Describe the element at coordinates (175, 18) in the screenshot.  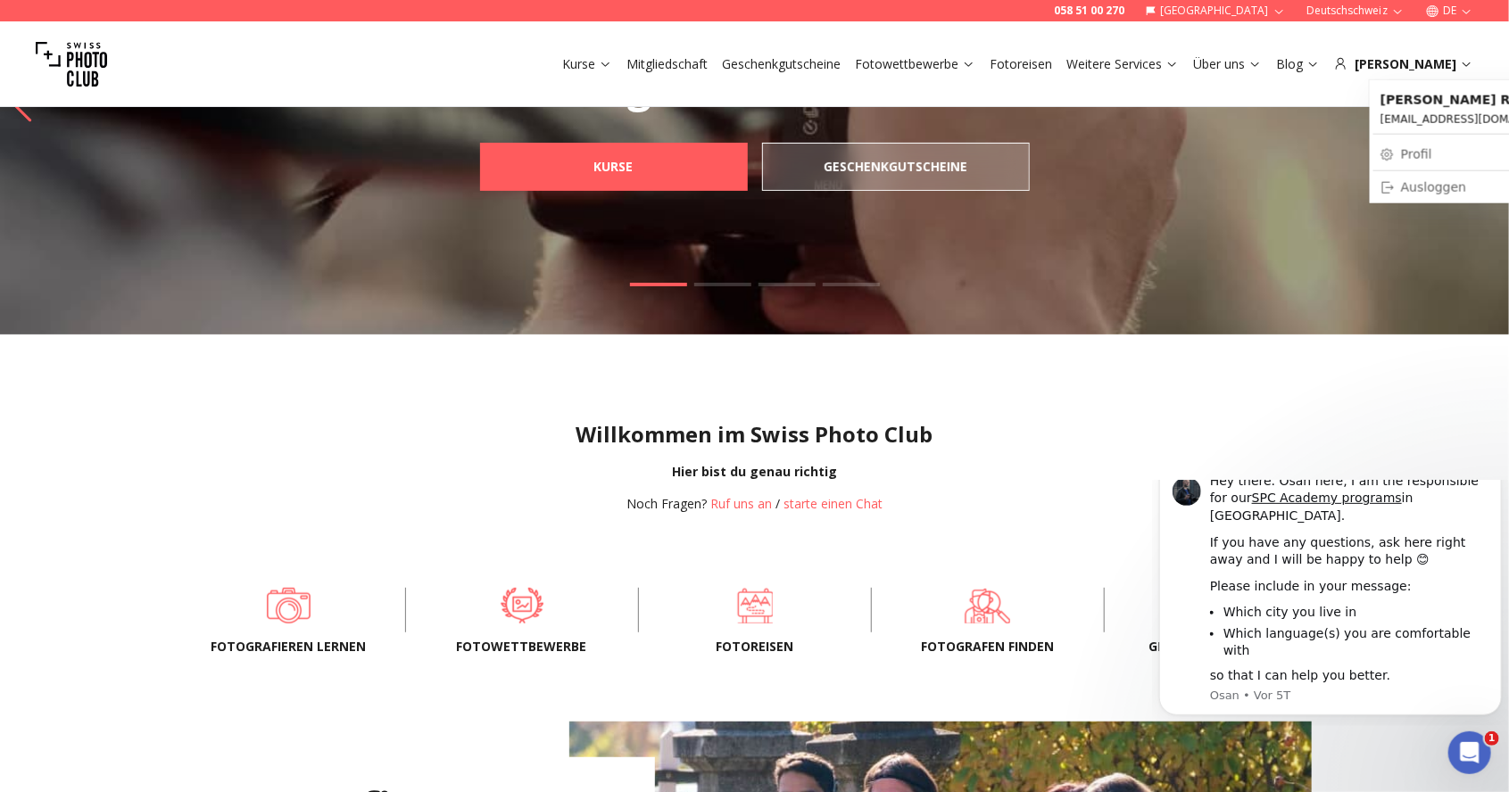
I see `a: SPC Academy programs` at that location.